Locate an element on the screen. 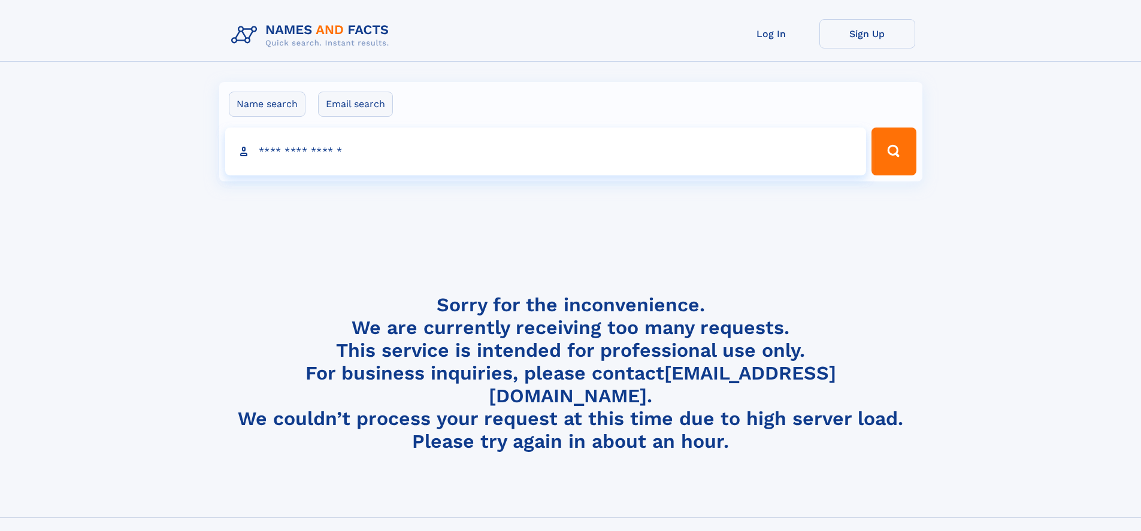 The image size is (1141, 531). button: Search Button is located at coordinates (894, 152).